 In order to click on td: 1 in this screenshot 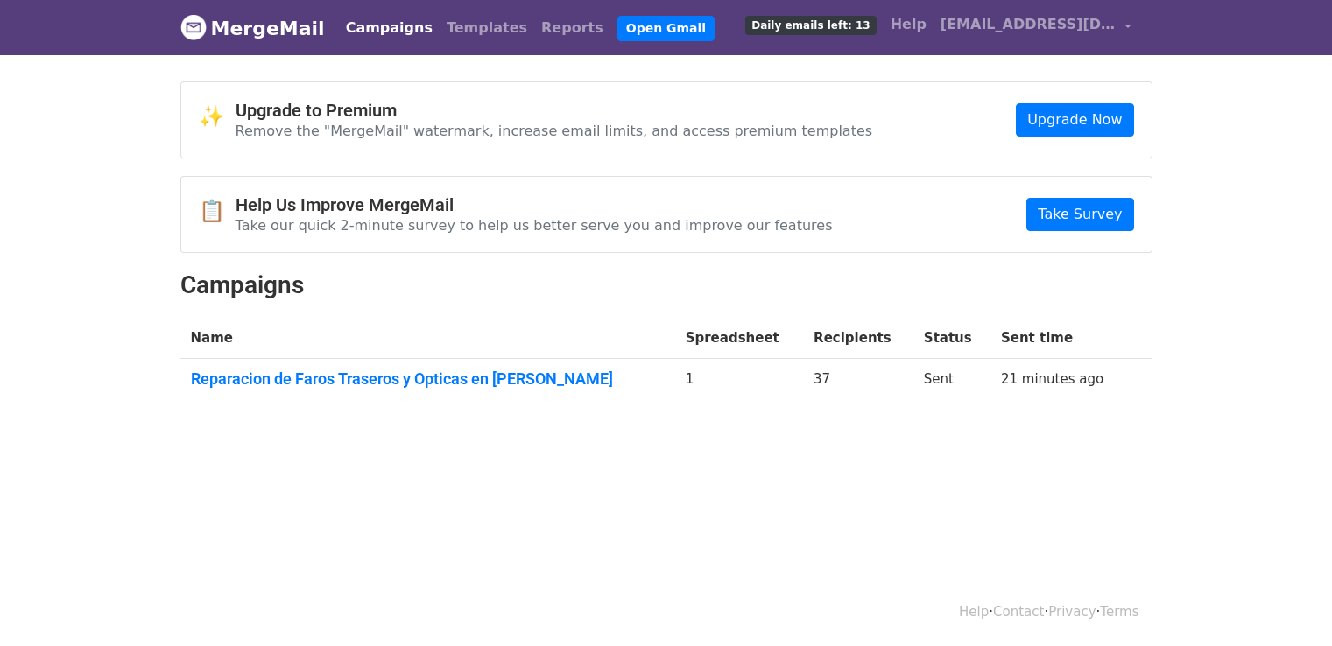, I will do `click(739, 383)`.